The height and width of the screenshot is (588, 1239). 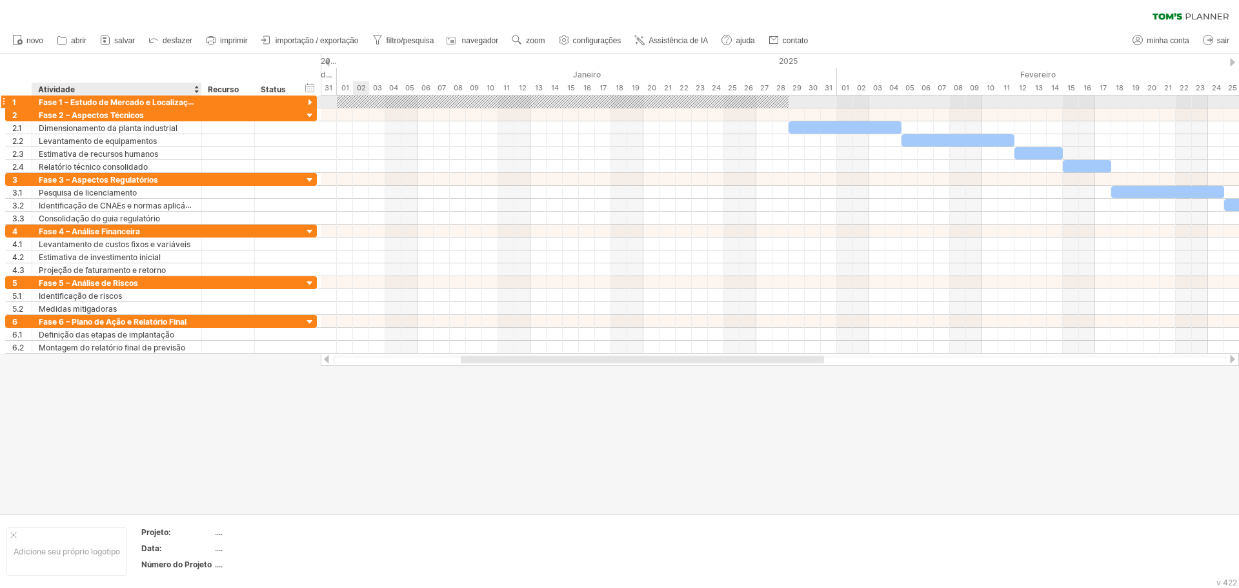 What do you see at coordinates (1071, 88) in the screenshot?
I see `font: 15` at bounding box center [1071, 88].